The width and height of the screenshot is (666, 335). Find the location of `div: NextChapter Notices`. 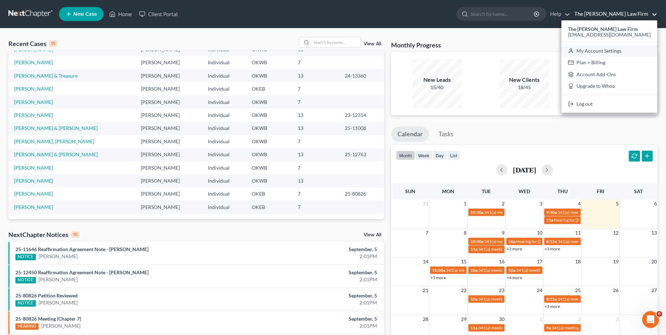

div: NextChapter Notices is located at coordinates (44, 234).